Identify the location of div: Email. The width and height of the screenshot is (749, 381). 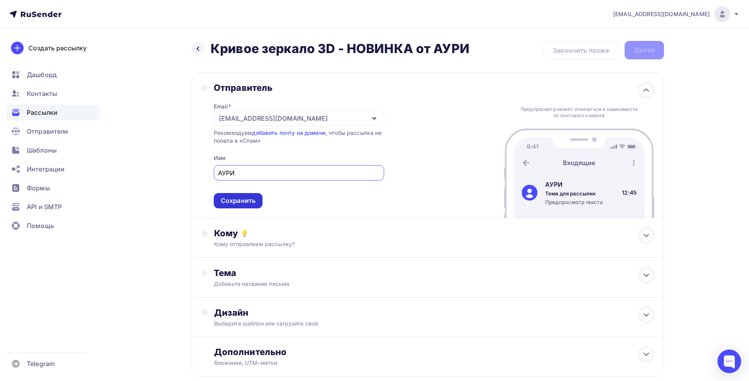
(222, 107).